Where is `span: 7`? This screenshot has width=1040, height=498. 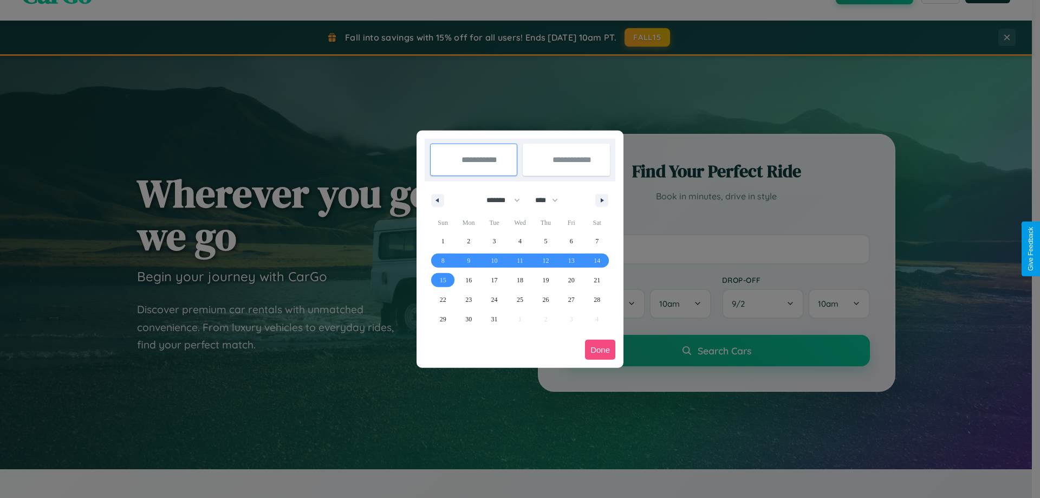 span: 7 is located at coordinates (597, 241).